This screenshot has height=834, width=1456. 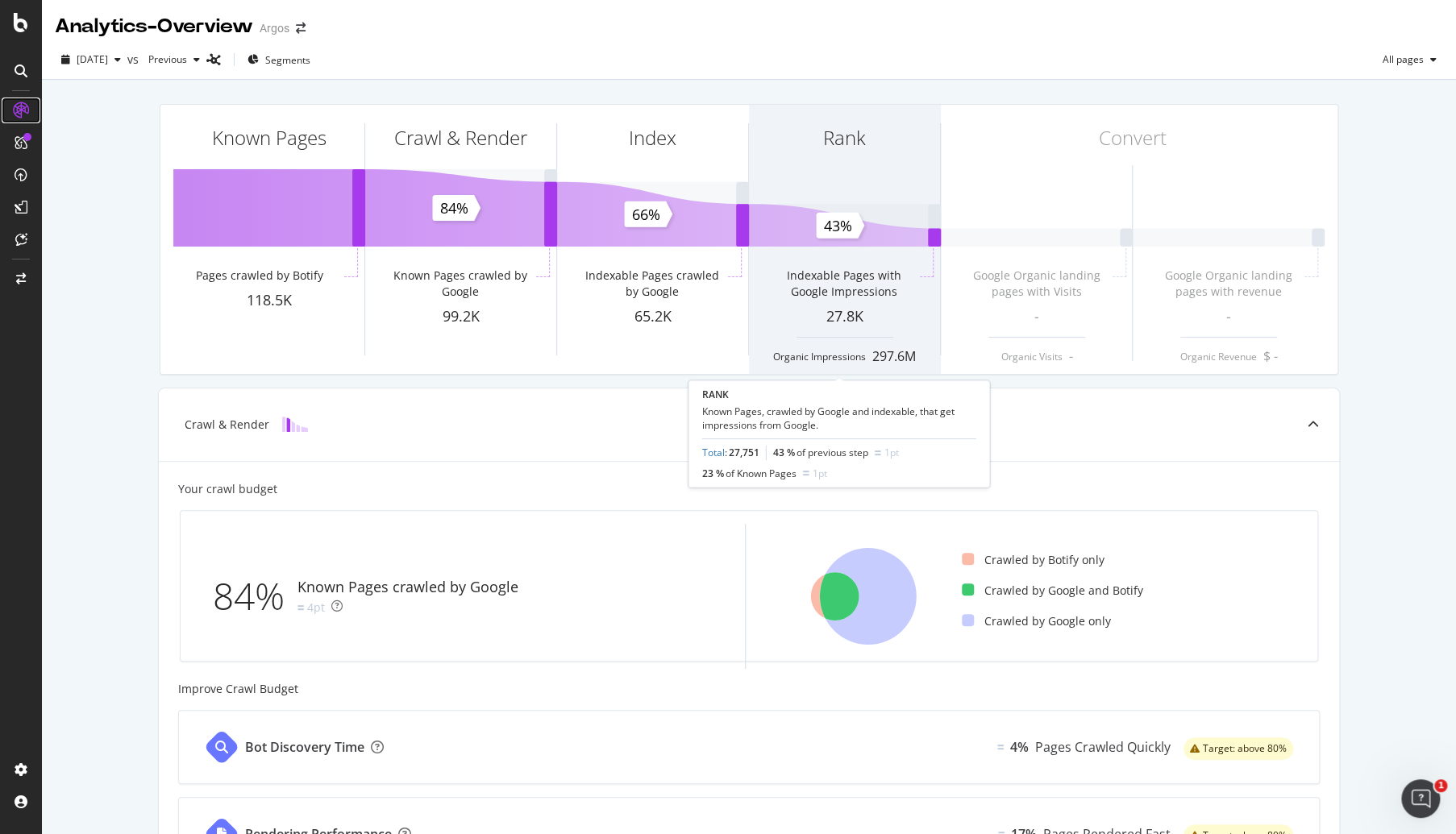 I want to click on div: Improve Crawl Budget, so click(x=749, y=690).